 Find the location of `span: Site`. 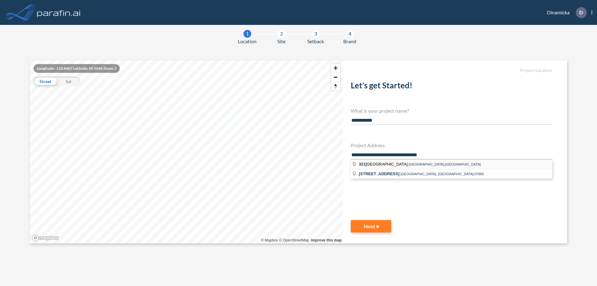

span: Site is located at coordinates (282, 41).